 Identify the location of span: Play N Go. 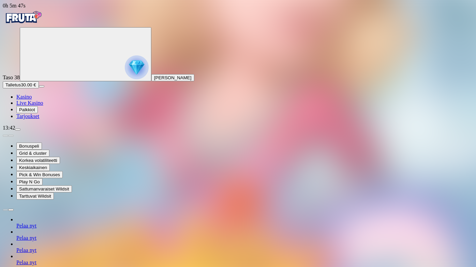
(29, 182).